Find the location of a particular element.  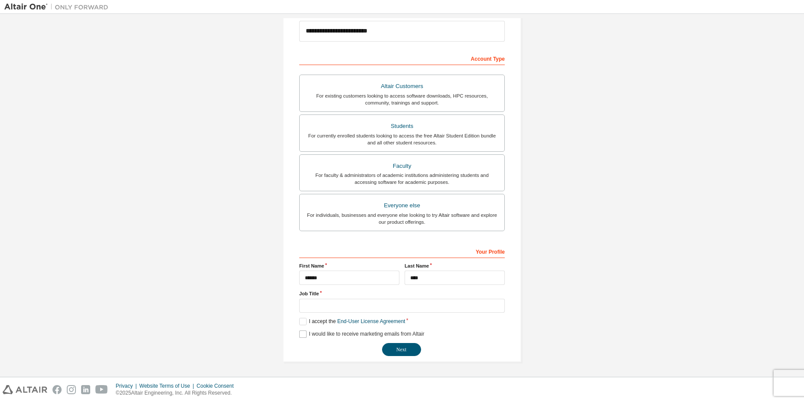

div: Students is located at coordinates (402, 126).